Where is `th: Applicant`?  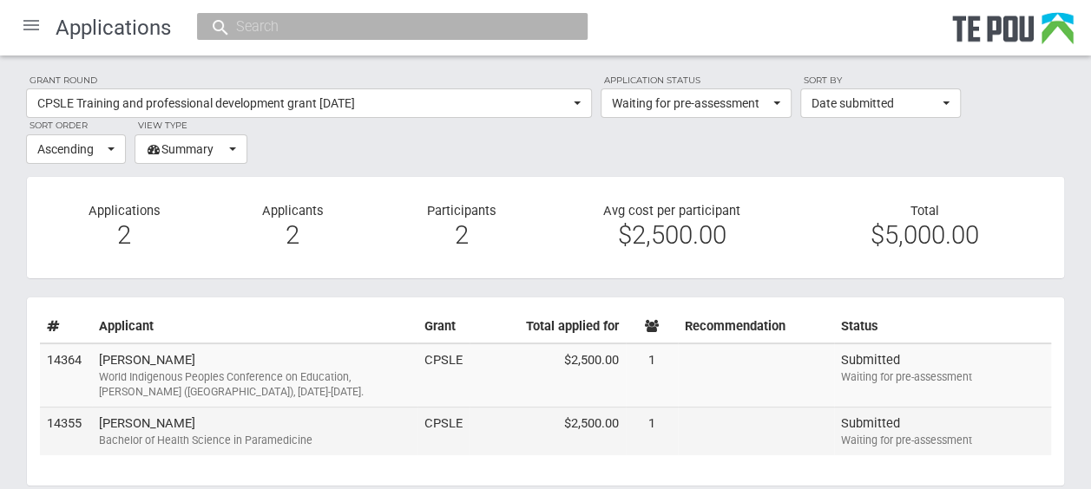 th: Applicant is located at coordinates (254, 327).